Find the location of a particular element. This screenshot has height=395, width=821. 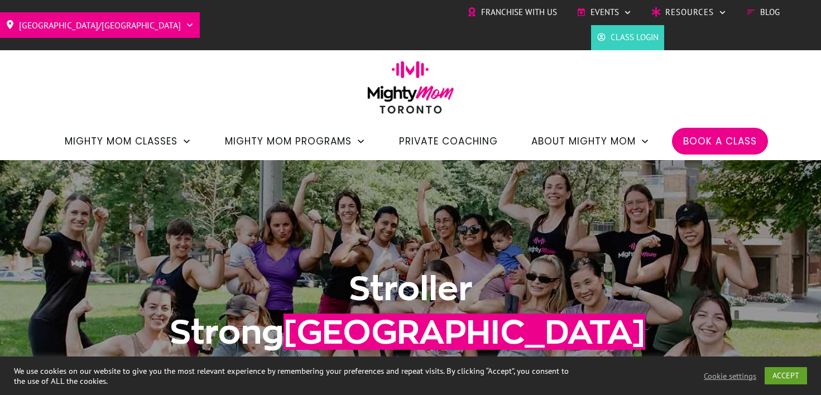

span: About Mighty Mom is located at coordinates (583, 141).